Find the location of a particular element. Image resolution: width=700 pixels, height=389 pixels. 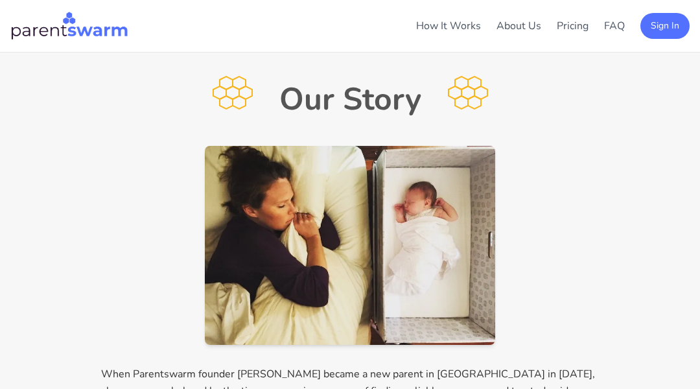

a: FAQ is located at coordinates (614, 26).